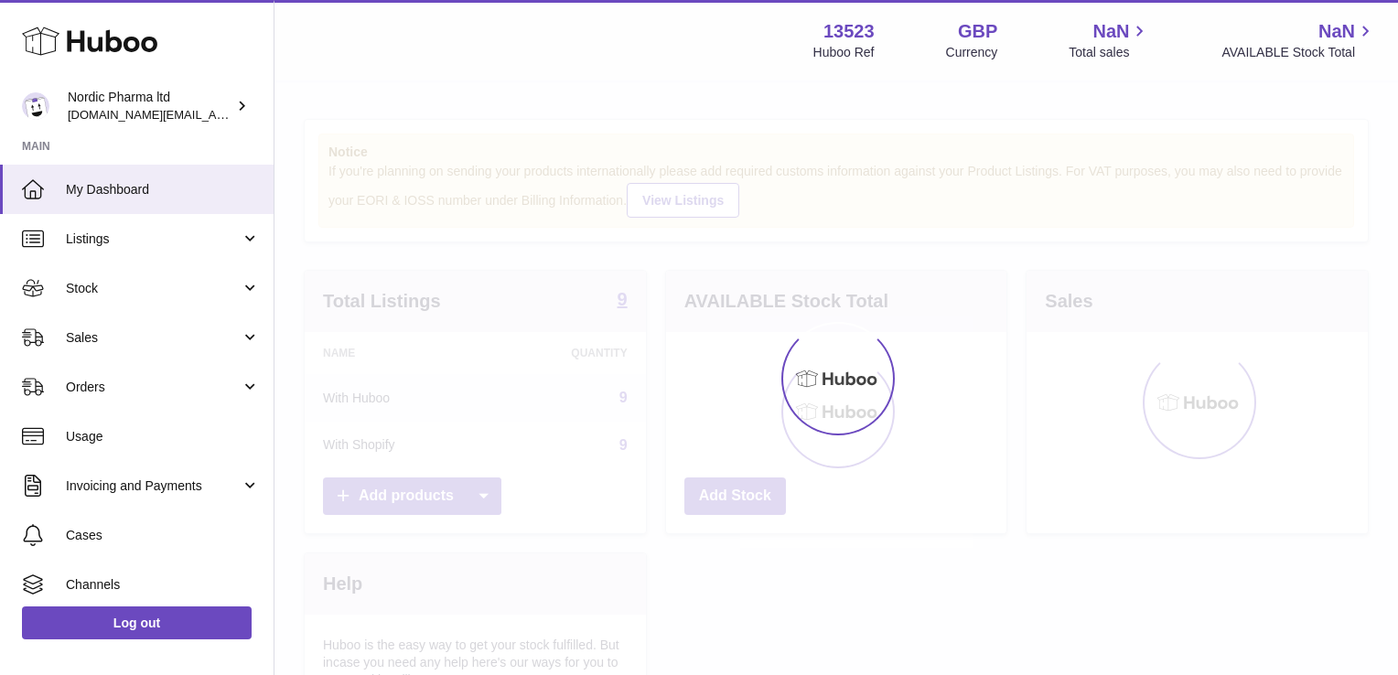 This screenshot has width=1398, height=675. I want to click on span: Cases, so click(163, 535).